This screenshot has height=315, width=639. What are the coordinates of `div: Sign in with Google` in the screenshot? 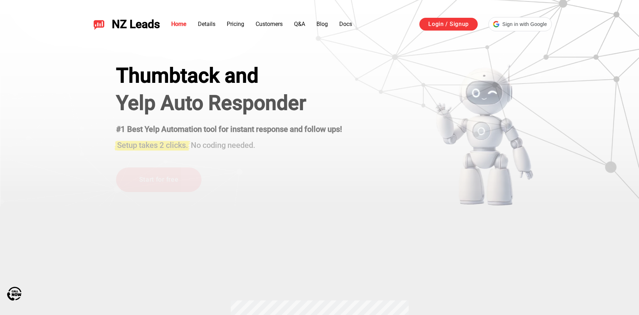 It's located at (520, 24).